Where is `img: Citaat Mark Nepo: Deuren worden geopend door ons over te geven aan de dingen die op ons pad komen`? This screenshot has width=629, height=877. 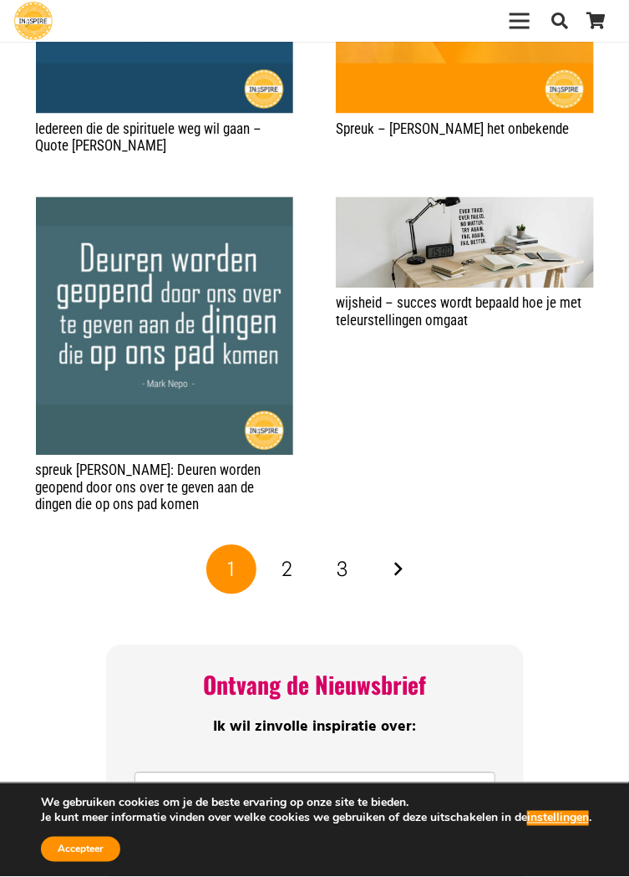
img: Citaat Mark Nepo: Deuren worden geopend door ons over te geven aan de dingen die op ons pad komen is located at coordinates (165, 326).